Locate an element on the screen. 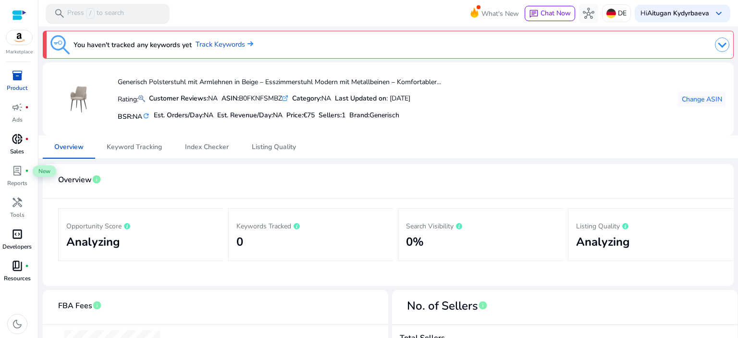  h3: You haven't tracked any keywords yet is located at coordinates (133, 45).